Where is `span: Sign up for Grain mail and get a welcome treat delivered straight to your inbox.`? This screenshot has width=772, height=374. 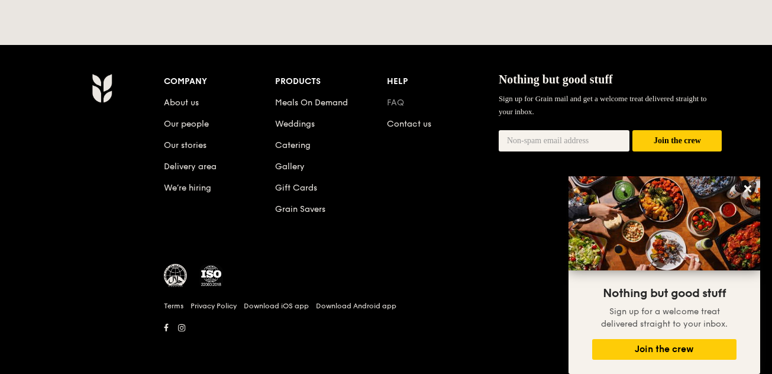 span: Sign up for Grain mail and get a welcome treat delivered straight to your inbox. is located at coordinates (603, 105).